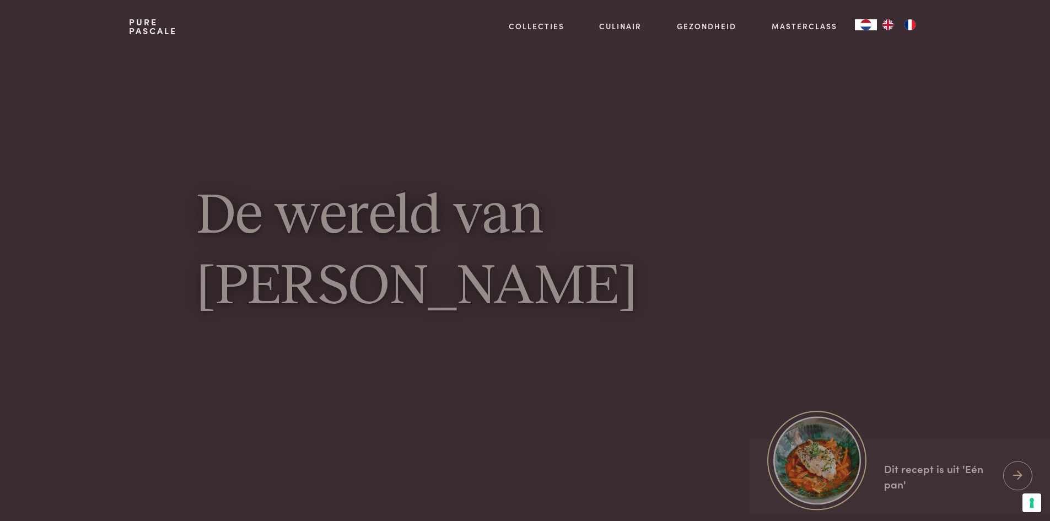  What do you see at coordinates (888, 25) in the screenshot?
I see `a: EN` at bounding box center [888, 25].